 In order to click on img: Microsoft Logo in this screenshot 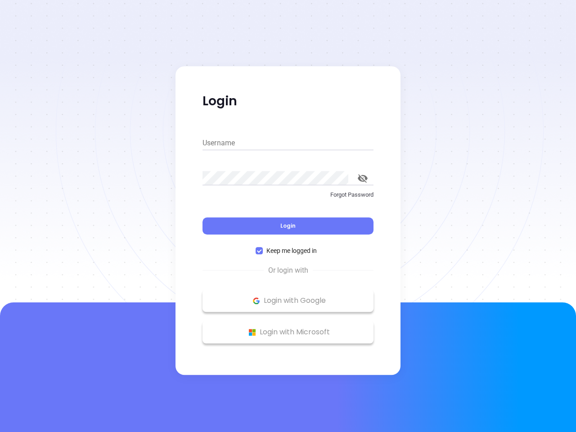, I will do `click(252, 332)`.